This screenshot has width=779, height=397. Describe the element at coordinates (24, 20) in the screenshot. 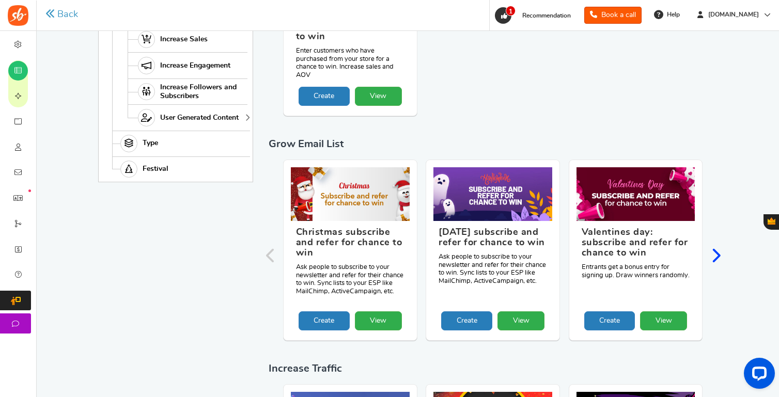

I see `button: Open LiveChat chat widget` at that location.